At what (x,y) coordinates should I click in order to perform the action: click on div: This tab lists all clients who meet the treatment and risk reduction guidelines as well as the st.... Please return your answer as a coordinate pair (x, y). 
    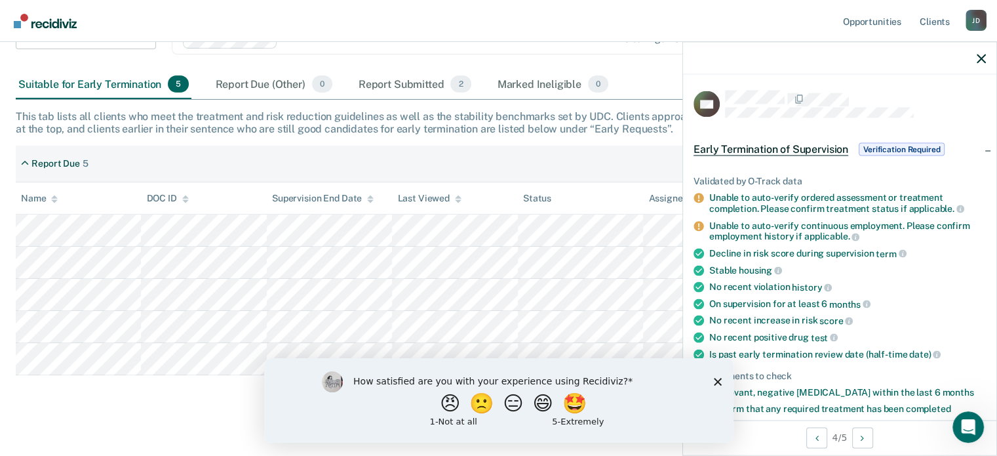
    Looking at the image, I should click on (498, 123).